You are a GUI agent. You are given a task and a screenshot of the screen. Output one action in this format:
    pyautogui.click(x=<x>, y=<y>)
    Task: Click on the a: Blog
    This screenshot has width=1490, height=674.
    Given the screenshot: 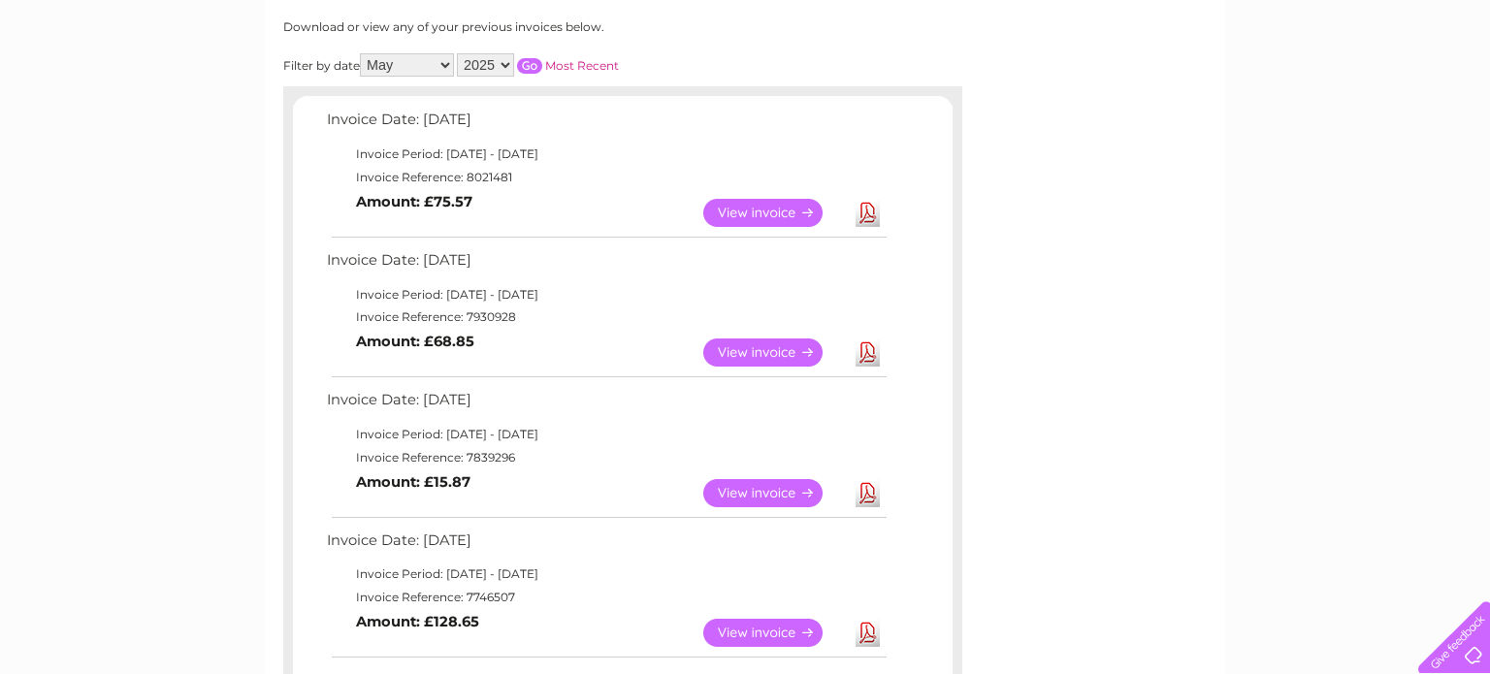 What is the action you would take?
    pyautogui.click(x=1335, y=89)
    